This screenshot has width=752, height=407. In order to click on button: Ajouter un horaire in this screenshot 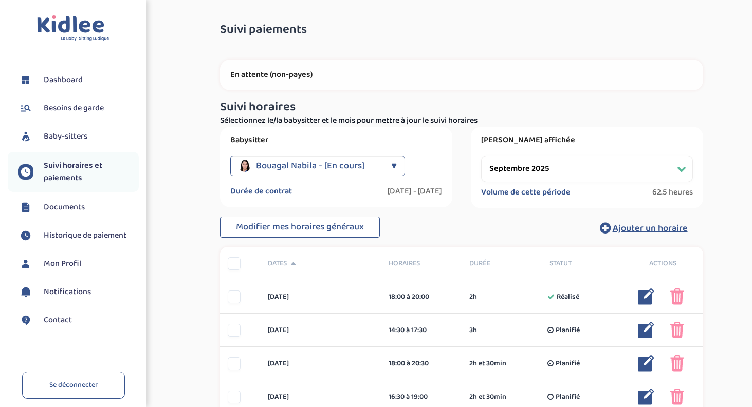, I will do `click(643, 228)`.